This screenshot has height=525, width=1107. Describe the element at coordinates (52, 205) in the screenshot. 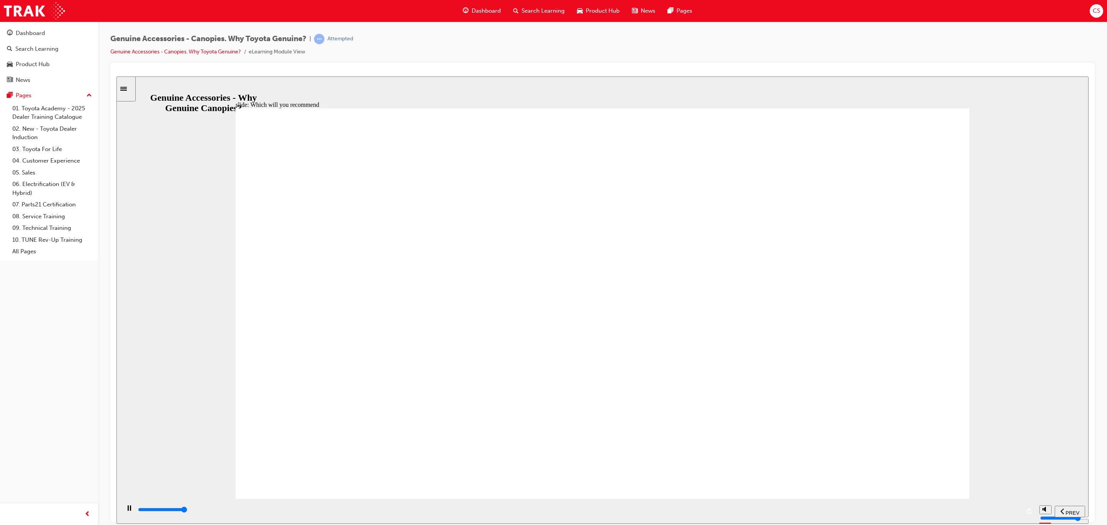

I see `a: 07. Parts21 Certification` at that location.